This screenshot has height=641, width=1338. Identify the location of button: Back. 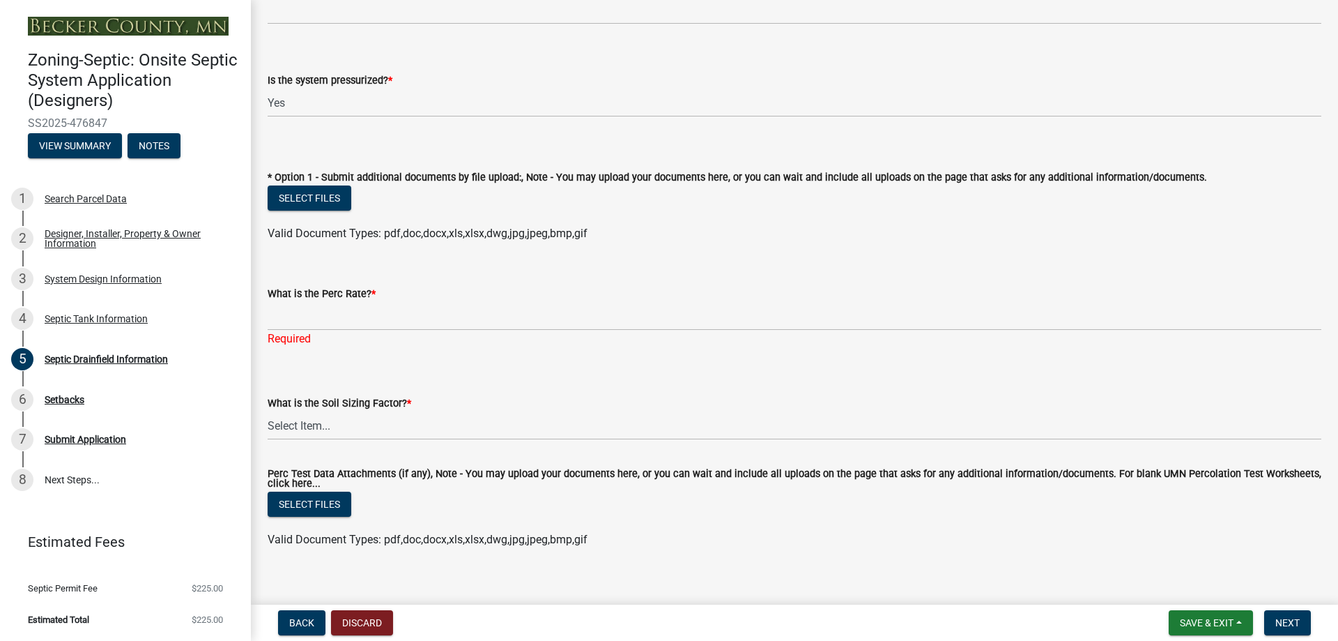
(302, 622).